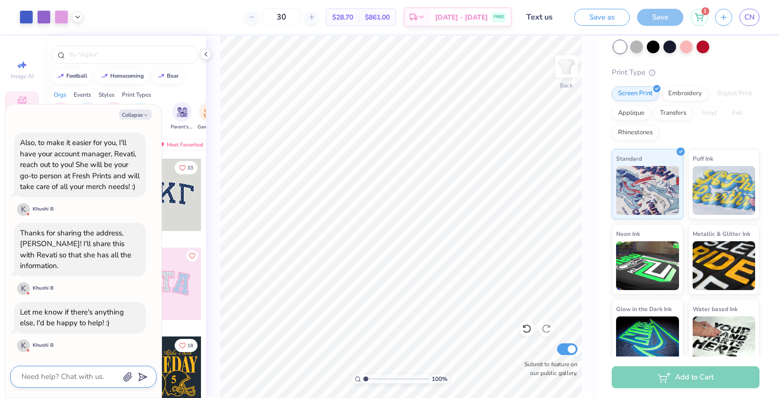 This screenshot has height=398, width=779. I want to click on div: filter for Fraternity, so click(87, 116).